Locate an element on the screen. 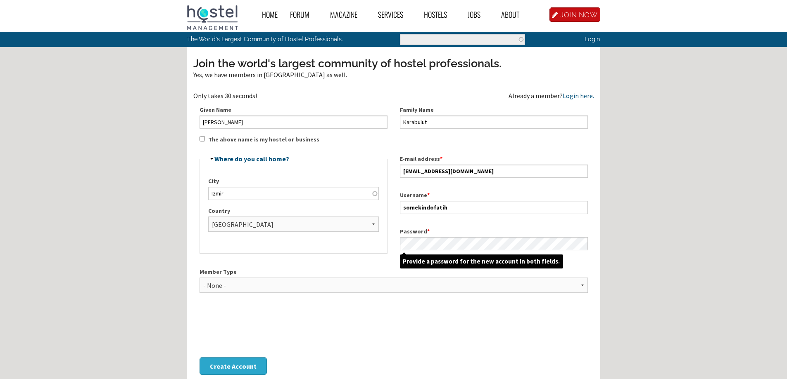 This screenshot has width=787, height=379. h3: Join the world's largest community of hostel professionals. is located at coordinates (393, 64).